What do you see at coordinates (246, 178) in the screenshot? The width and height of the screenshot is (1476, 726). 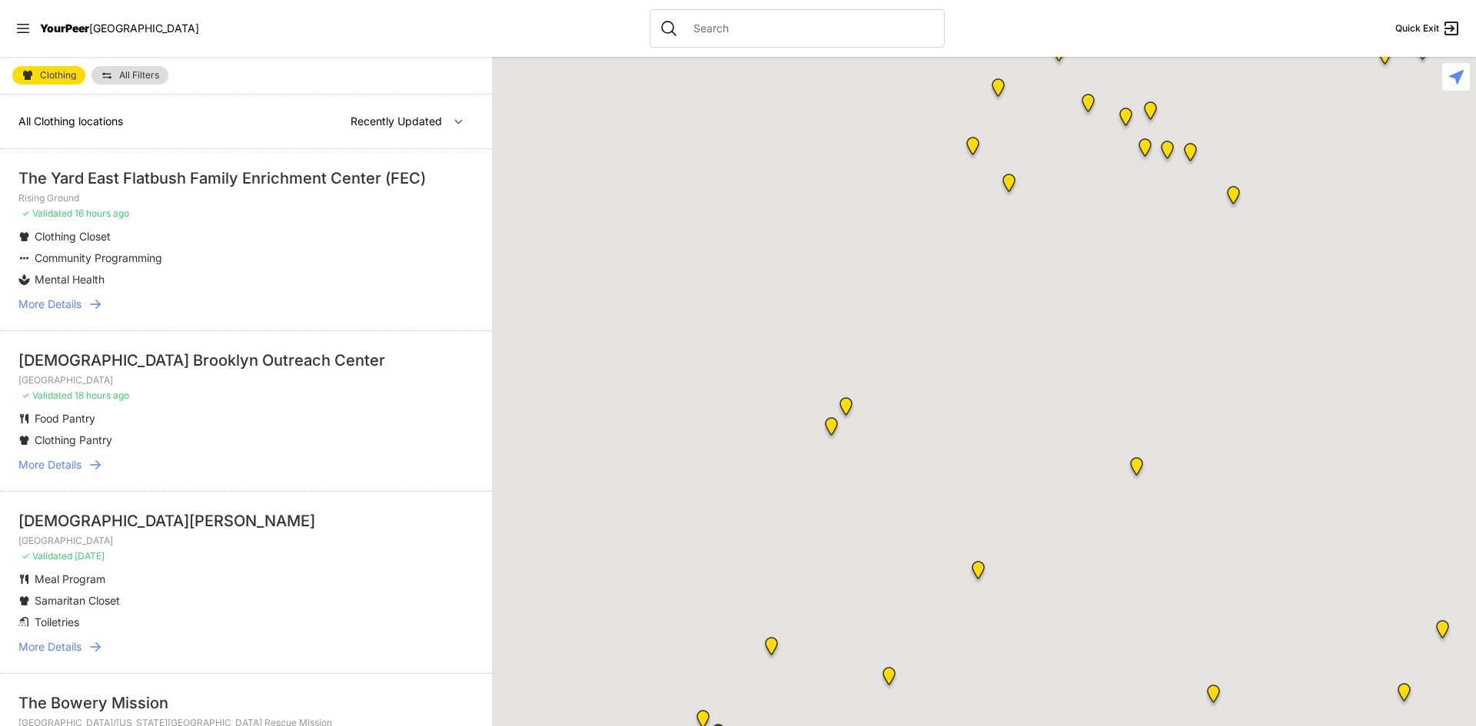 I see `div: The Yard East Flatbush Family Enrichment Center (FEC)` at bounding box center [246, 178].